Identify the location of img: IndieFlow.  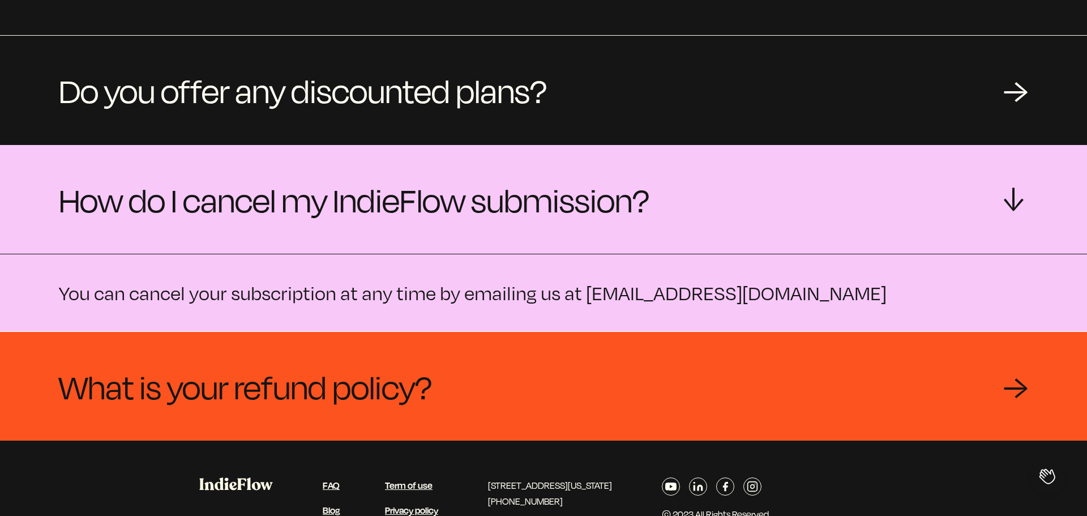
(236, 484).